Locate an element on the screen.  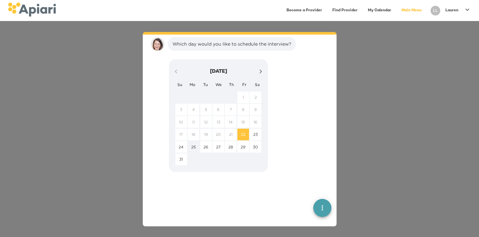
button: quick menu is located at coordinates (322, 208).